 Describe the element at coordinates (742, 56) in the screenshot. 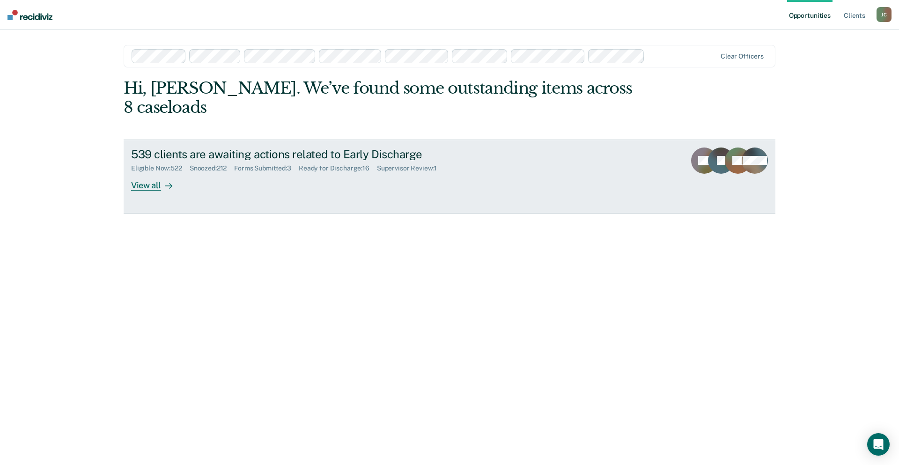

I see `div: Clear officers` at that location.